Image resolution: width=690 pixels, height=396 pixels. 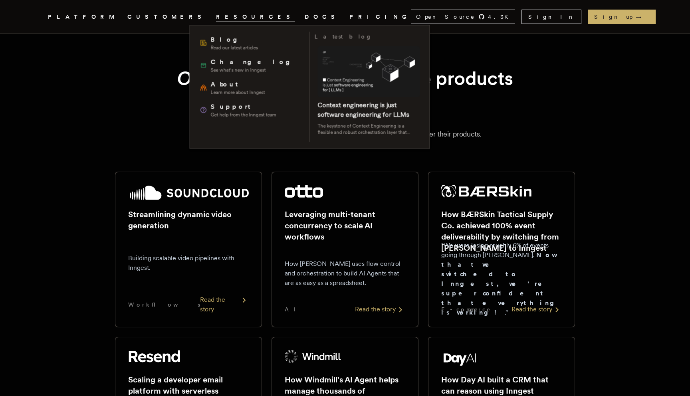 What do you see at coordinates (193, 78) in the screenshot?
I see `em: Our` at bounding box center [193, 78].